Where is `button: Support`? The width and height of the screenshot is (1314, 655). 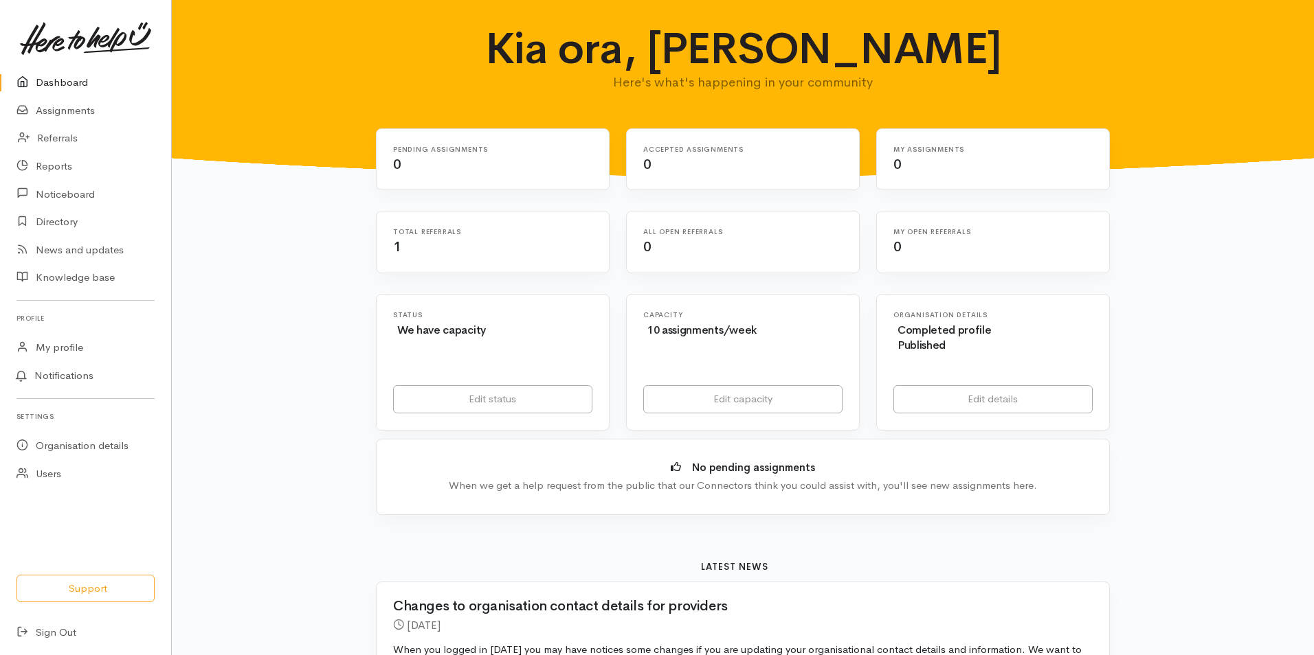 button: Support is located at coordinates (85, 589).